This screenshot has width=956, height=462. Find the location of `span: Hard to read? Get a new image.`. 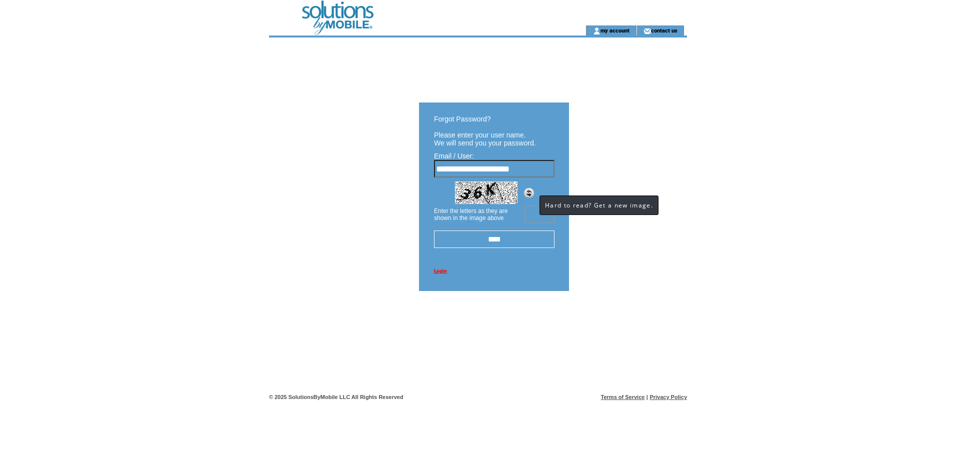

span: Hard to read? Get a new image. is located at coordinates (599, 205).